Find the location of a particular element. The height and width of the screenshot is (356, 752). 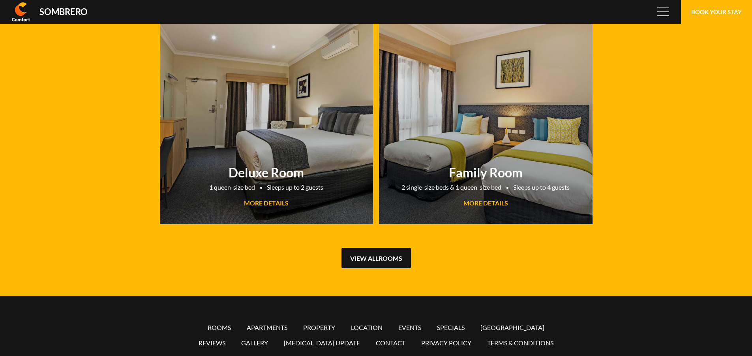

li: Sleeps up to 4 guests is located at coordinates (541, 187).